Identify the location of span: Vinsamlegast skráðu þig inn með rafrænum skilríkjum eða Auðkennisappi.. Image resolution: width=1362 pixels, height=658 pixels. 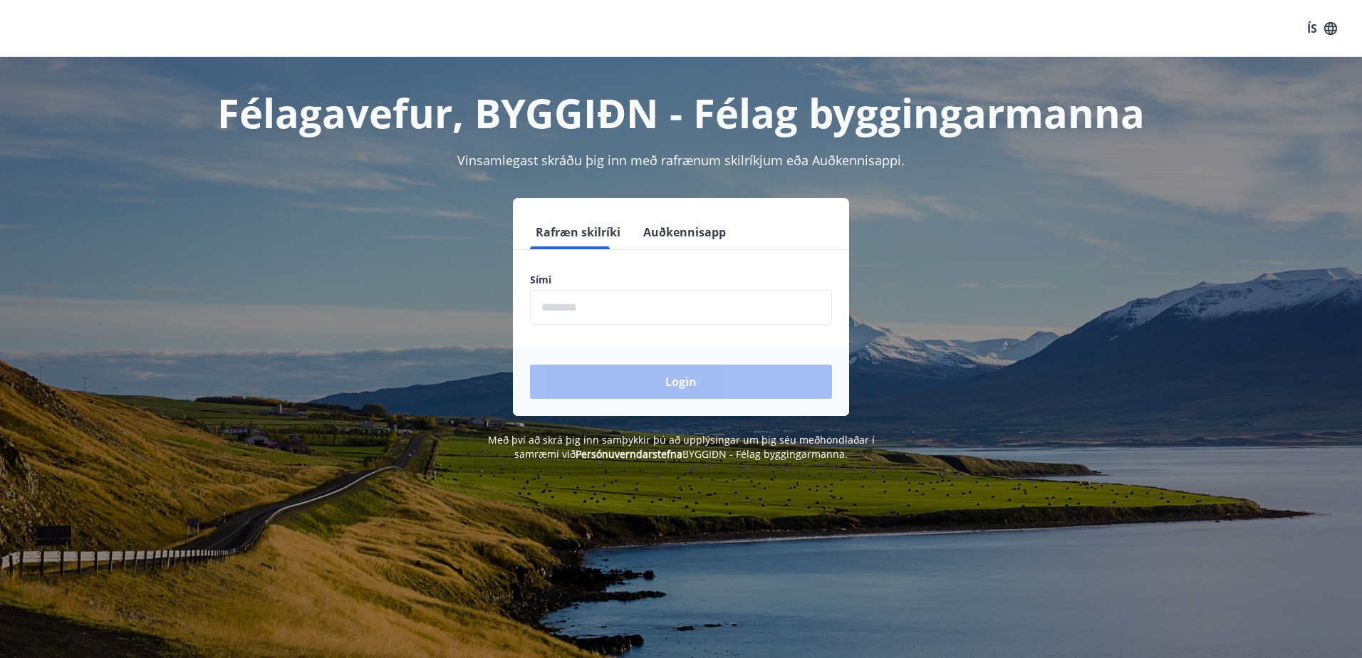
(681, 160).